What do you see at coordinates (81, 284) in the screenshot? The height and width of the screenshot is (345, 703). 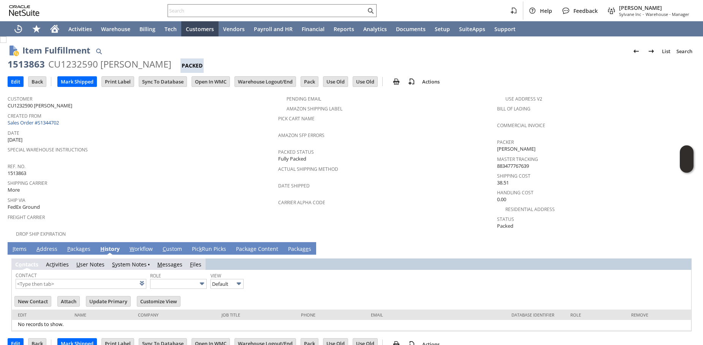 I see `input: <Type then tab>` at bounding box center [81, 284].